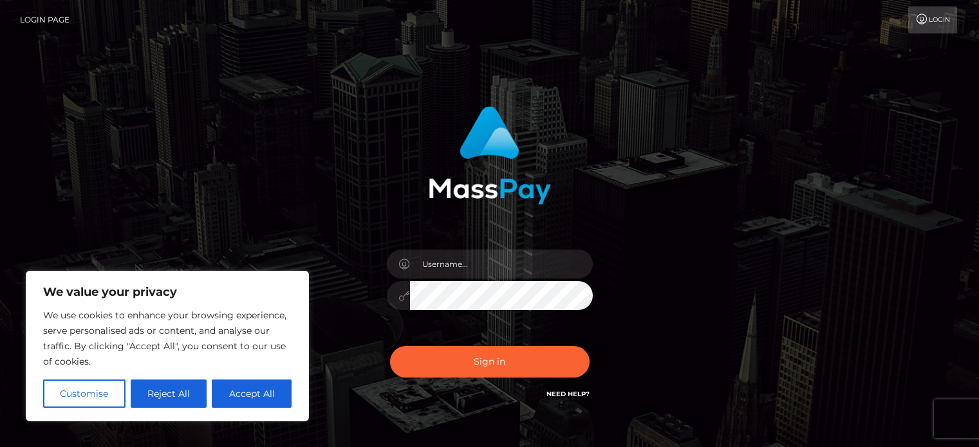 The image size is (979, 447). I want to click on a: Need Help?, so click(568, 394).